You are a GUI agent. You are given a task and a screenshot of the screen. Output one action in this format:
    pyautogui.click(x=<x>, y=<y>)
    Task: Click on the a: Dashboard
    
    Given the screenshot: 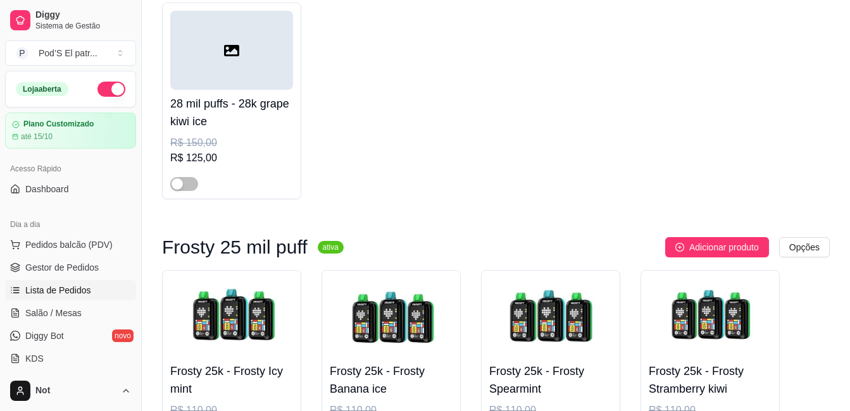 What is the action you would take?
    pyautogui.click(x=70, y=189)
    